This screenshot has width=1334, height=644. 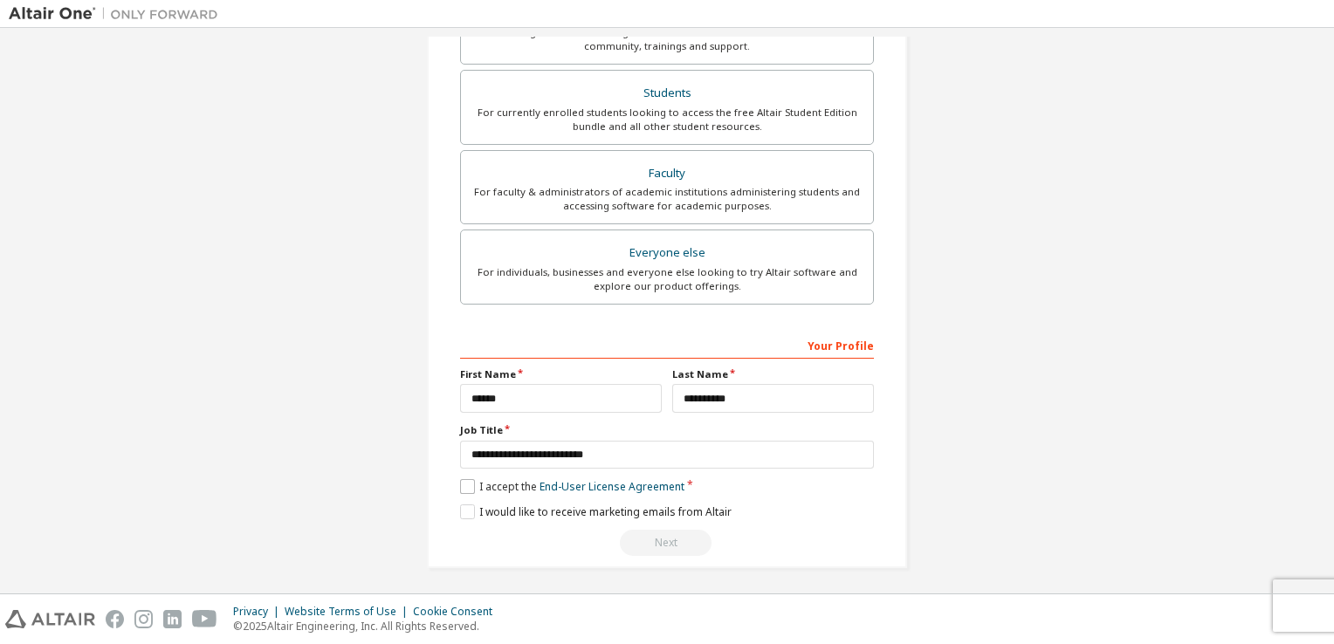 I want to click on div: Everyone else, so click(x=667, y=253).